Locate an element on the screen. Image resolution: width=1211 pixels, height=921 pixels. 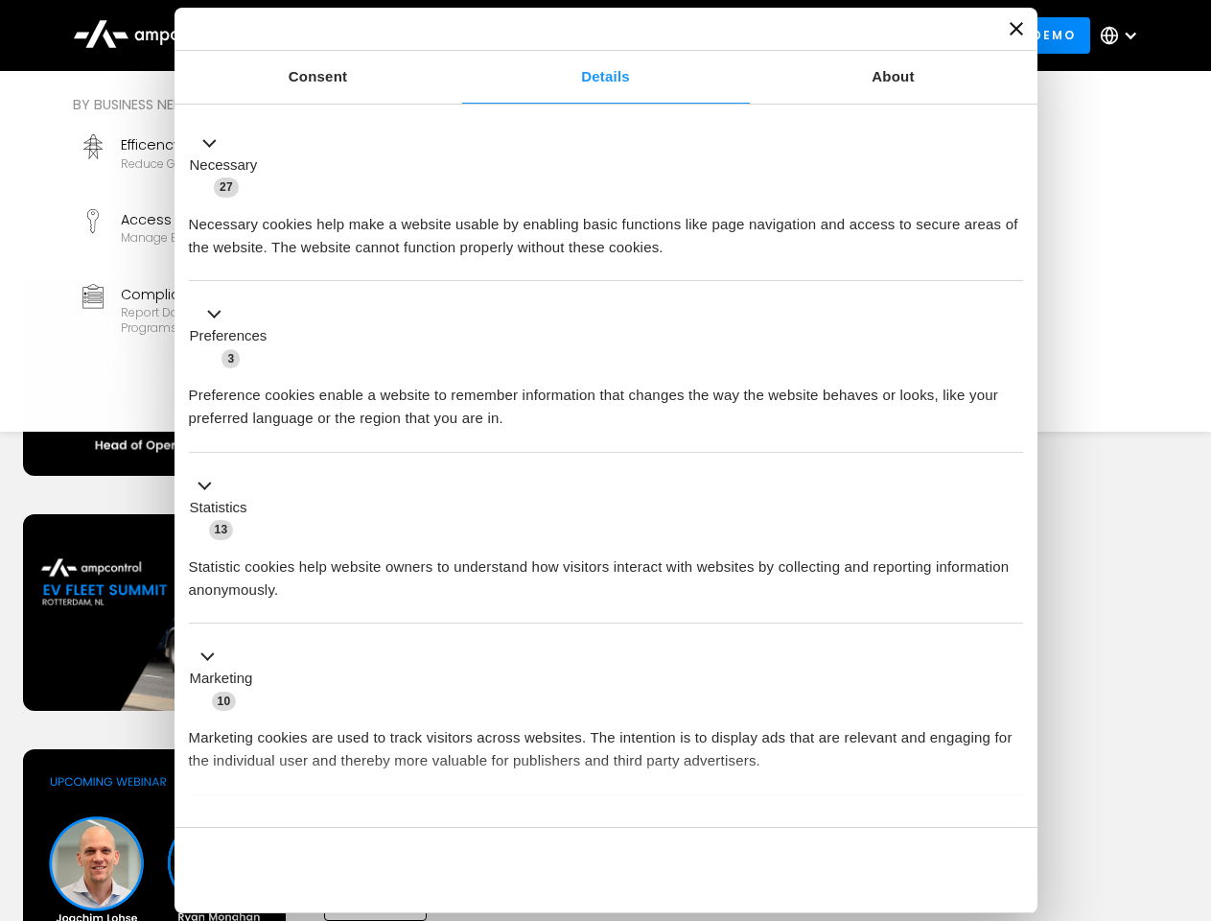
div: Compliance is located at coordinates (246, 294).